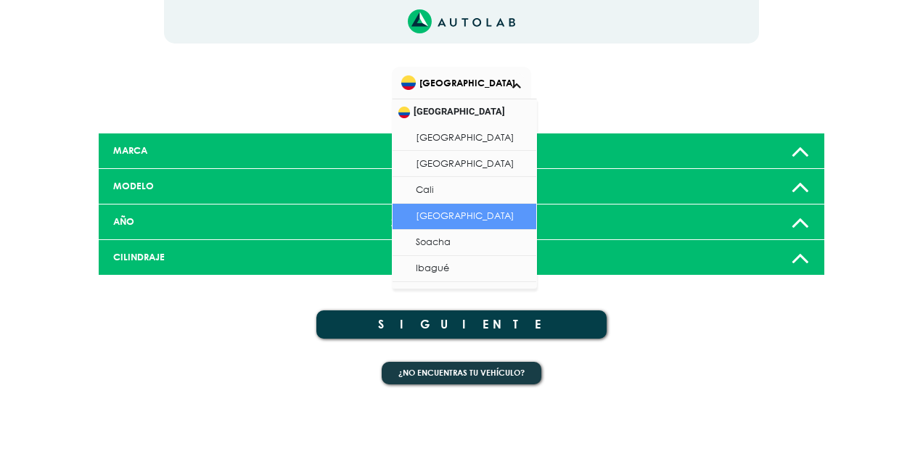 Image resolution: width=923 pixels, height=467 pixels. Describe the element at coordinates (461, 324) in the screenshot. I see `button: SIGUIENTE` at that location.